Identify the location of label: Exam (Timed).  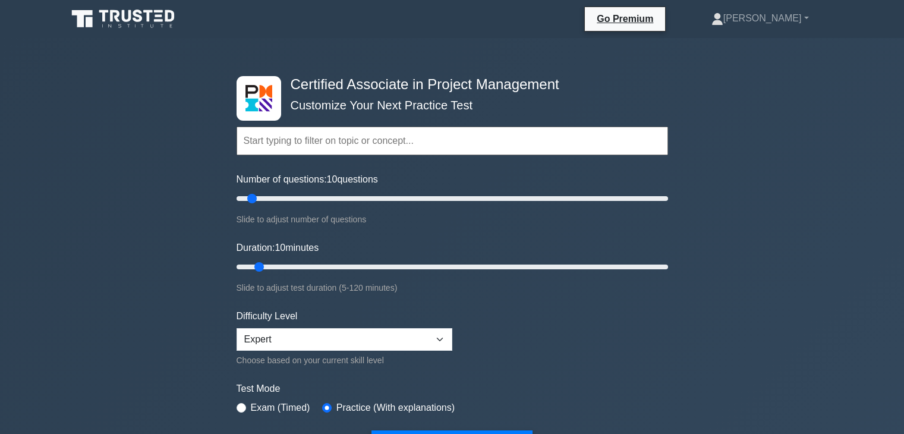
(280, 408).